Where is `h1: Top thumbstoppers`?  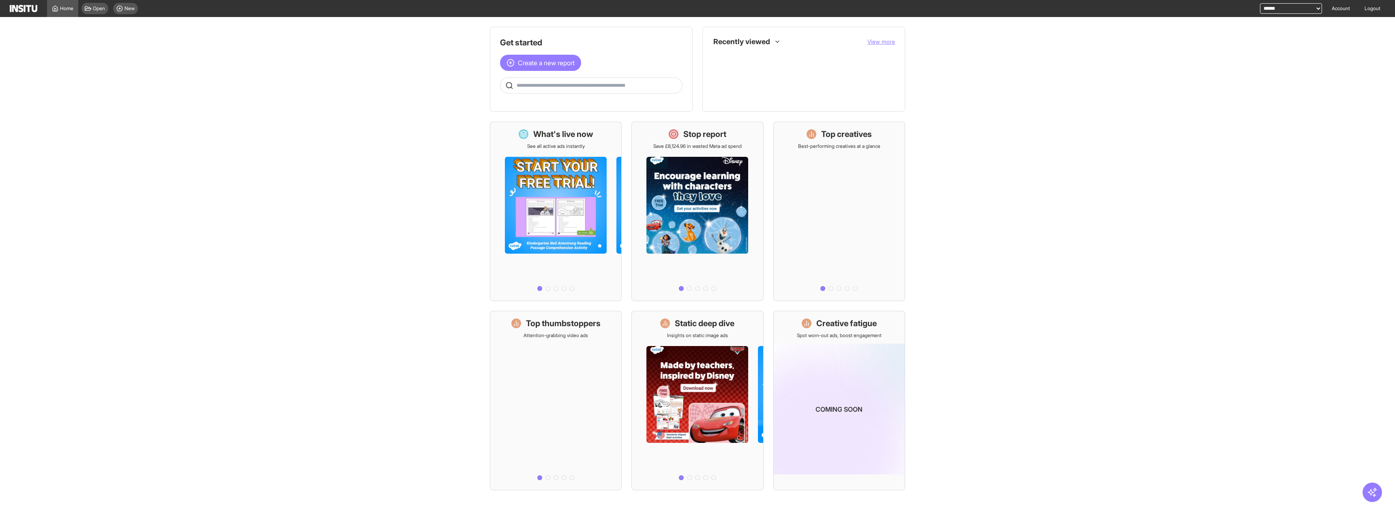
h1: Top thumbstoppers is located at coordinates (563, 324).